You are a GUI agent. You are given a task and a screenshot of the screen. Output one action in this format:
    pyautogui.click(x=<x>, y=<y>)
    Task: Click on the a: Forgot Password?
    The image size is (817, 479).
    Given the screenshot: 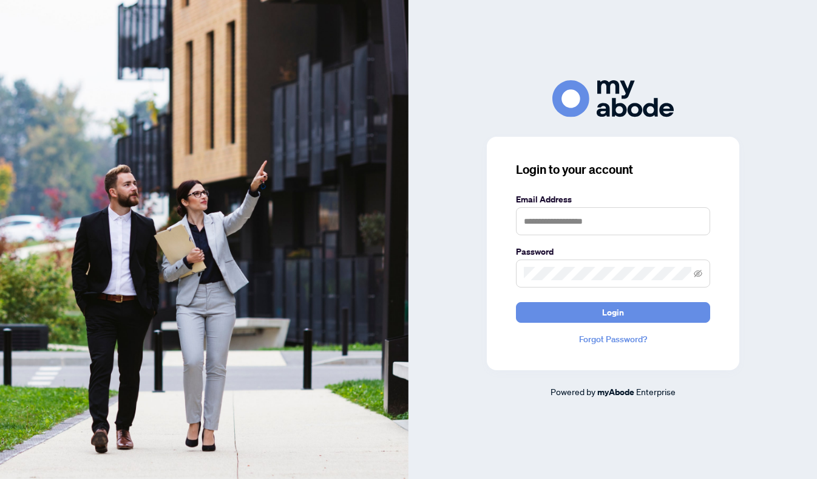 What is the action you would take?
    pyautogui.click(x=613, y=339)
    